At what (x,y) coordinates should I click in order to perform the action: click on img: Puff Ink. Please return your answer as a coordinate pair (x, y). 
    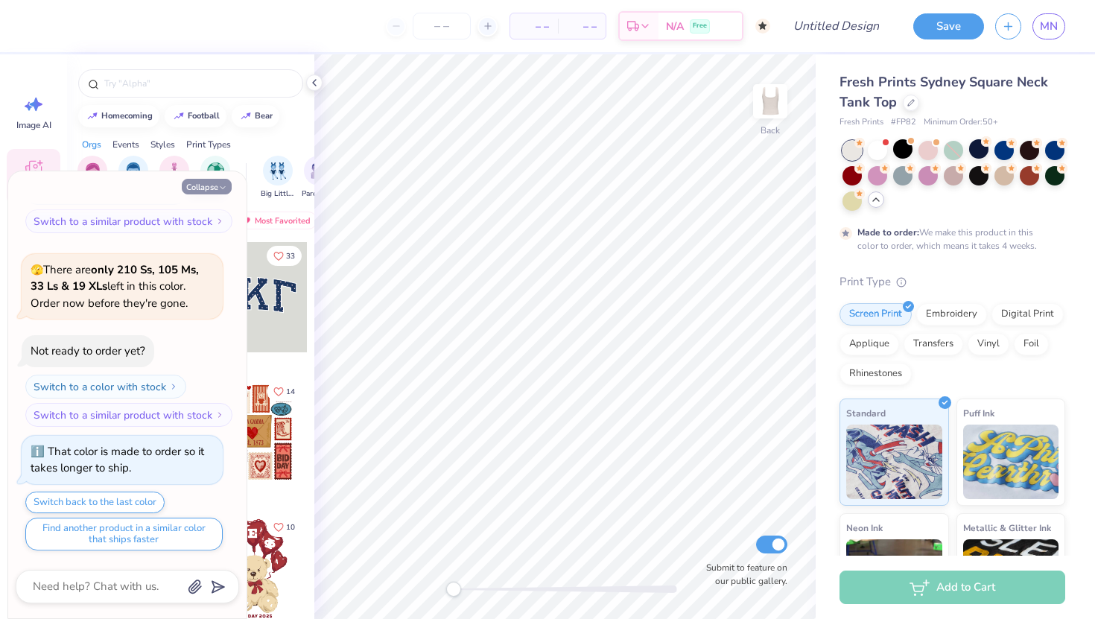
    Looking at the image, I should click on (1011, 462).